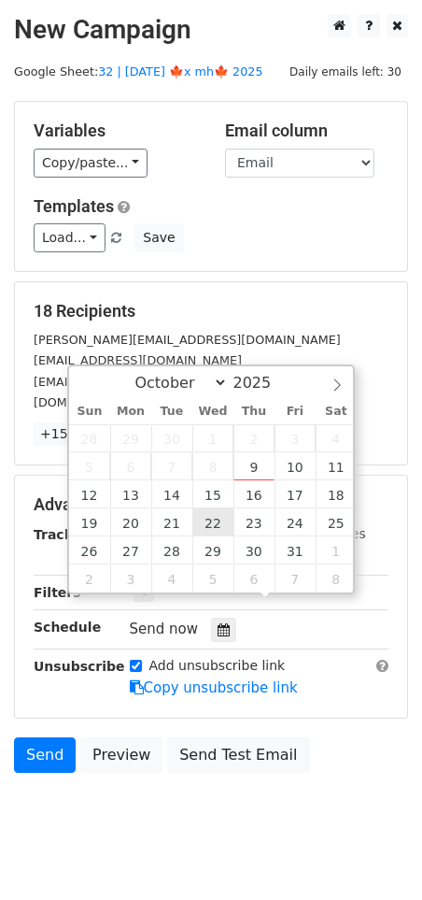  Describe the element at coordinates (164, 629) in the screenshot. I see `span: Send now` at that location.